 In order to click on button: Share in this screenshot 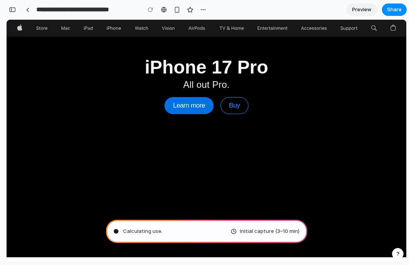, I will do `click(394, 10)`.